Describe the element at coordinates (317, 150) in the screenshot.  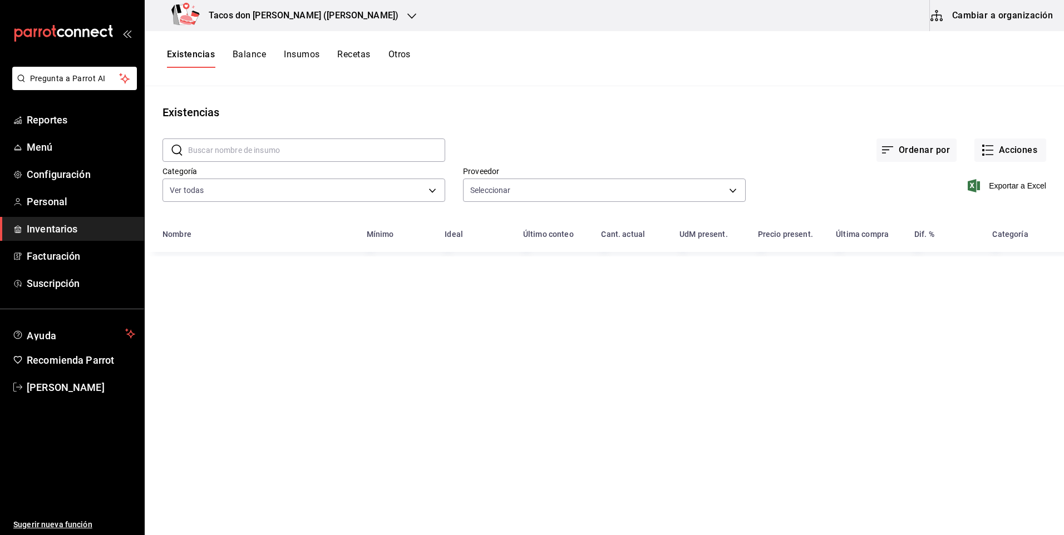
I see `input: Buscar nombre de insumo` at that location.